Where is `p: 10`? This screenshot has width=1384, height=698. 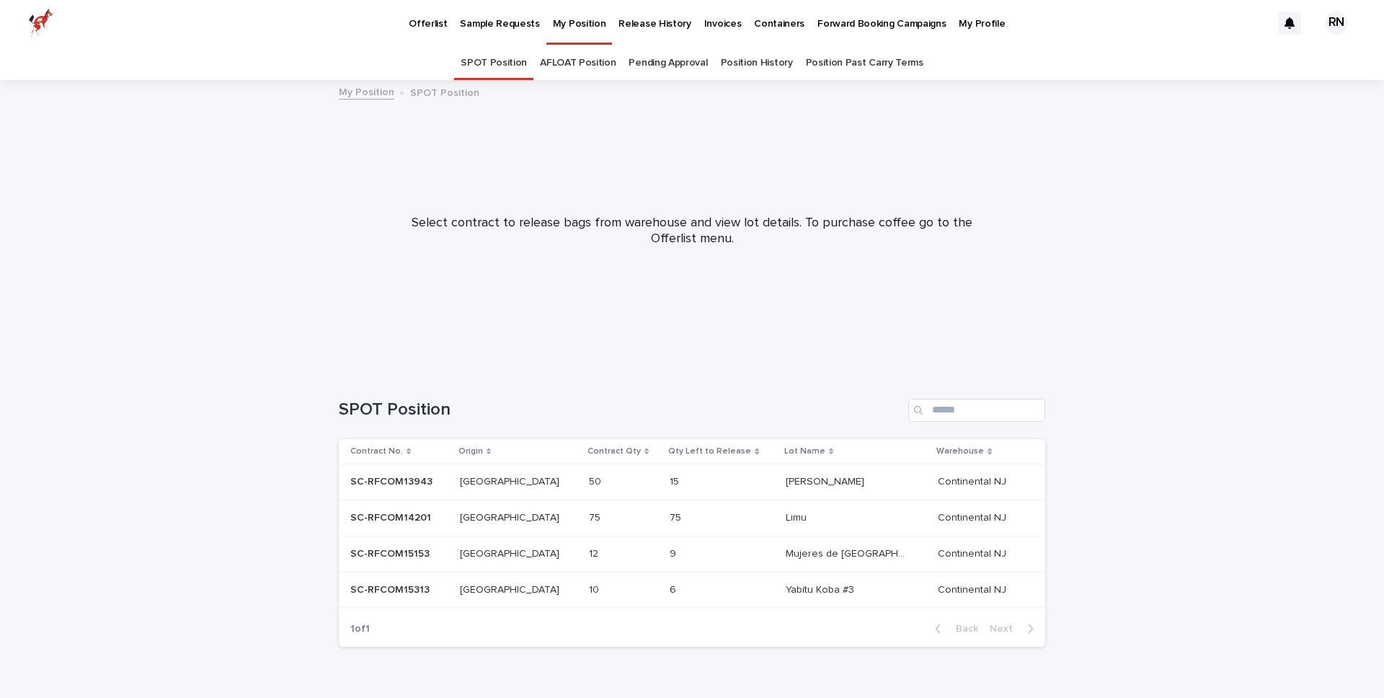
p: 10 is located at coordinates (595, 588).